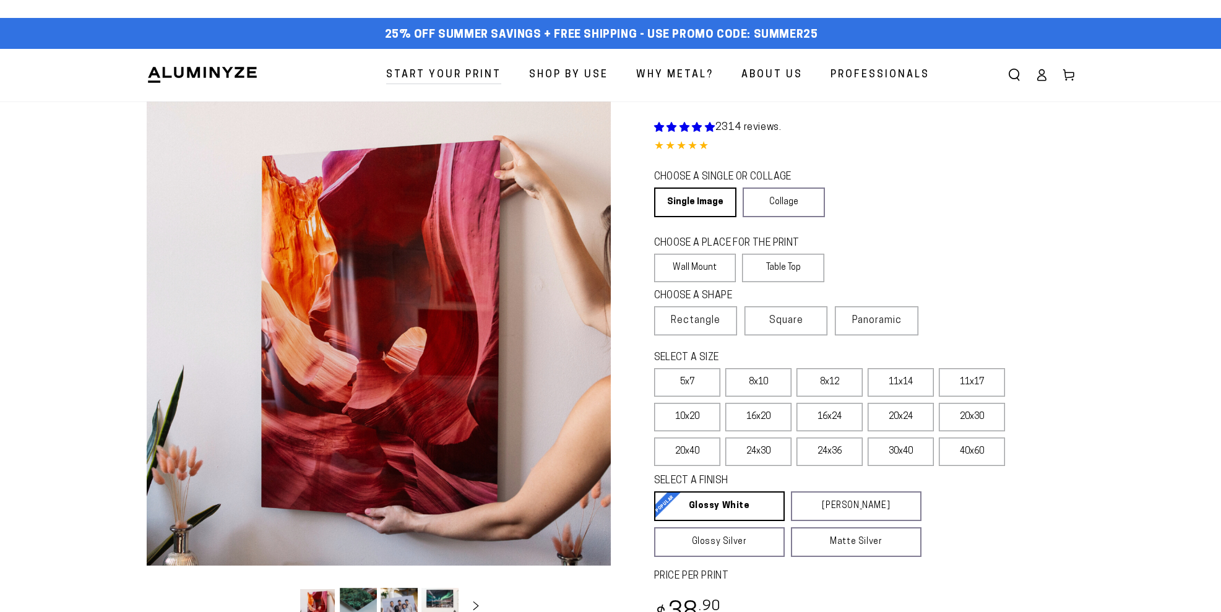 Image resolution: width=1221 pixels, height=612 pixels. Describe the element at coordinates (786, 321) in the screenshot. I see `span: Square` at that location.